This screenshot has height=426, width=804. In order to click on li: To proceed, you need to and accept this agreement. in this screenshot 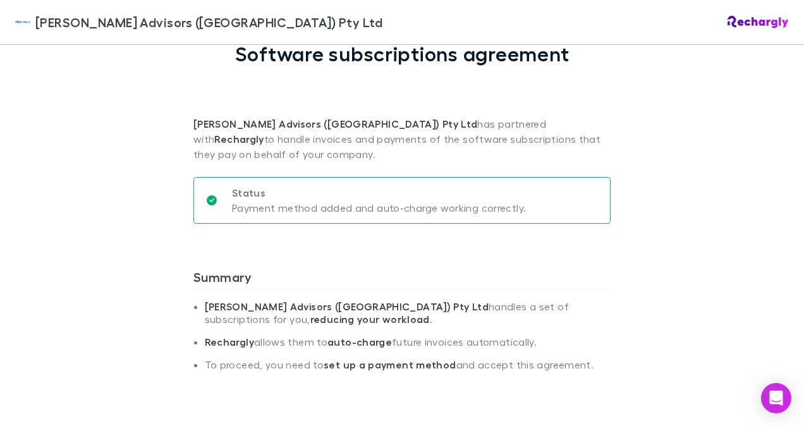, I will do `click(408, 370)`.